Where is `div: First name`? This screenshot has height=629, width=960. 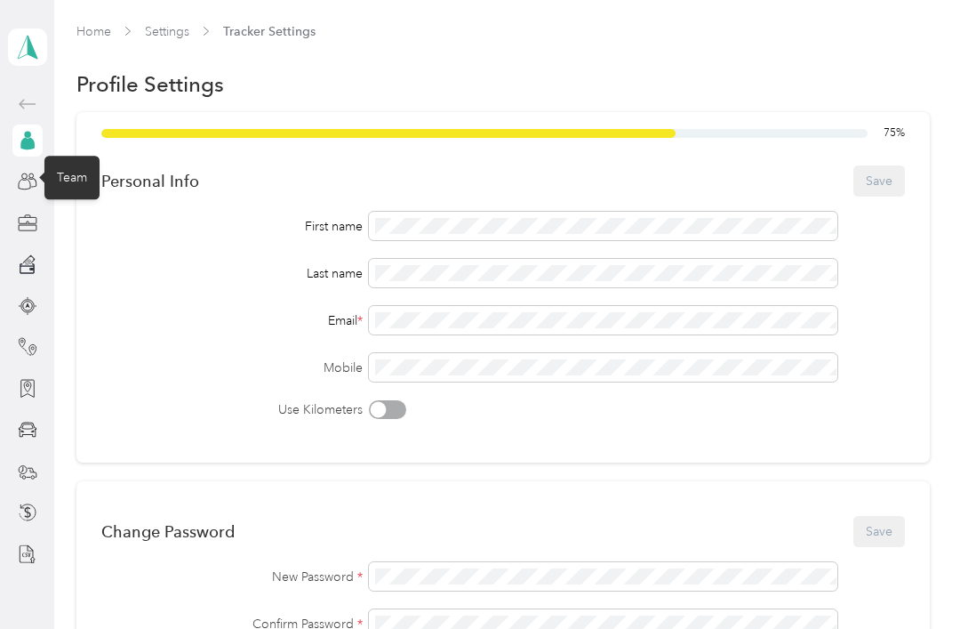 div: First name is located at coordinates (232, 226).